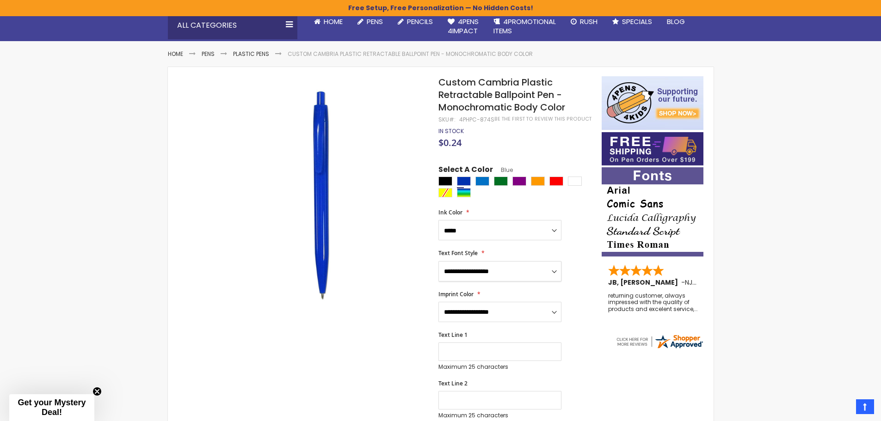 The width and height of the screenshot is (881, 421). What do you see at coordinates (575, 181) in the screenshot?
I see `div: White` at bounding box center [575, 181].